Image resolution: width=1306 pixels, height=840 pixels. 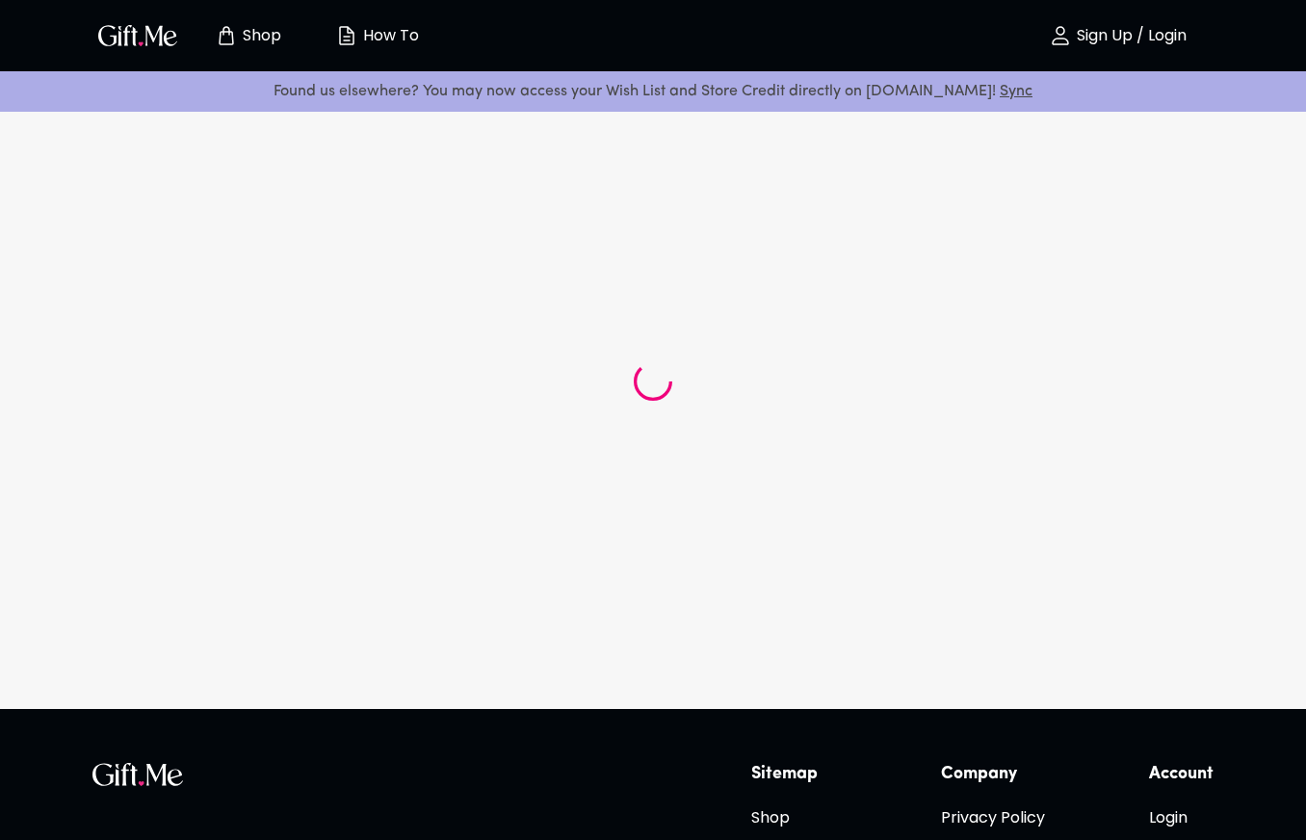 I want to click on button: How To, so click(x=376, y=36).